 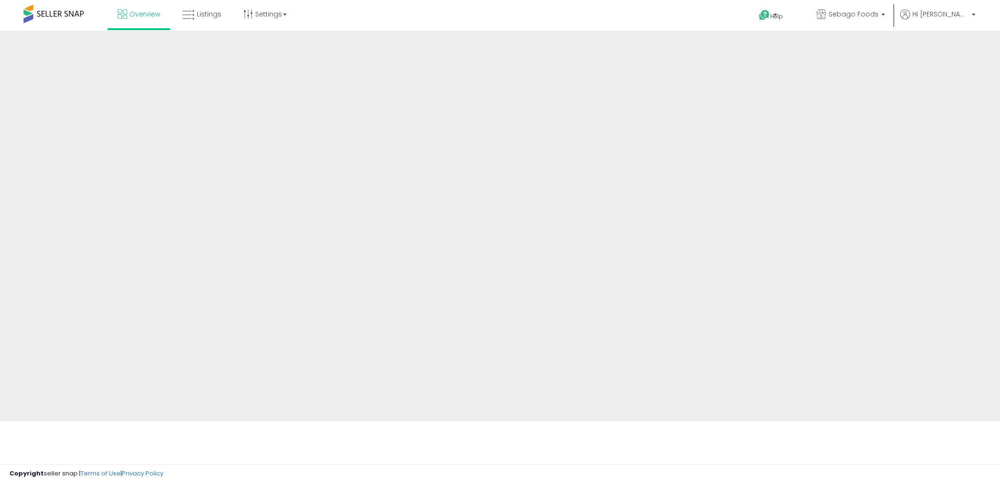 What do you see at coordinates (764, 15) in the screenshot?
I see `i: Get Help` at bounding box center [764, 15].